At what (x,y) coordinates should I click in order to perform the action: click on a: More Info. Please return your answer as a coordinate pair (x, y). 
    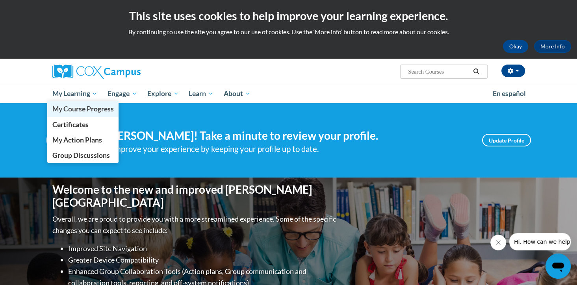
    Looking at the image, I should click on (553, 46).